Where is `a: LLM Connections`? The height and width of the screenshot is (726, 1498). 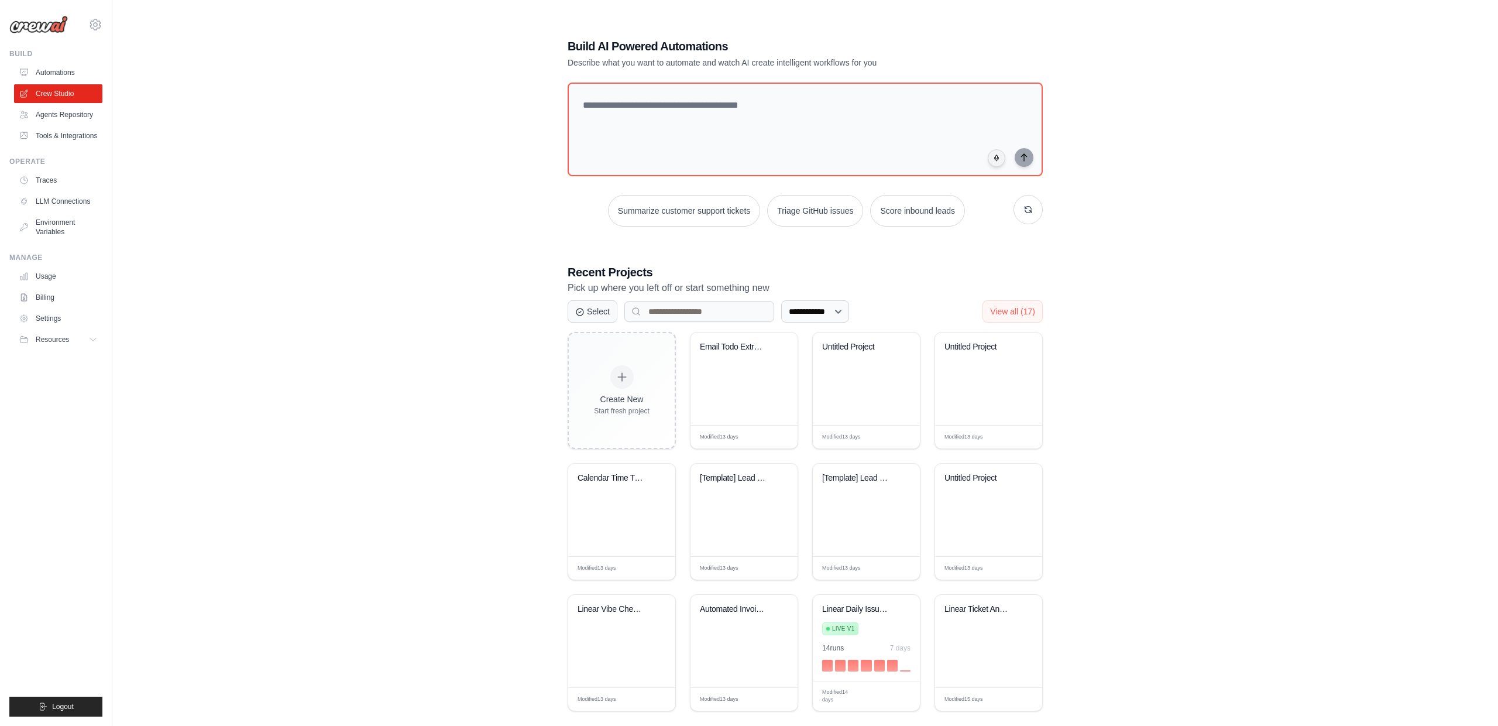 a: LLM Connections is located at coordinates (58, 201).